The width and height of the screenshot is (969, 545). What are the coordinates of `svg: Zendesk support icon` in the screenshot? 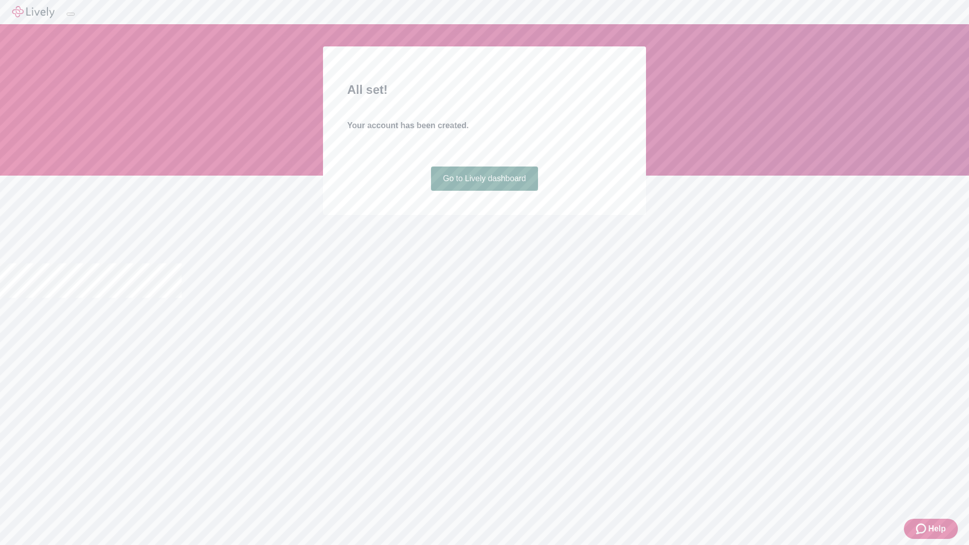 It's located at (922, 529).